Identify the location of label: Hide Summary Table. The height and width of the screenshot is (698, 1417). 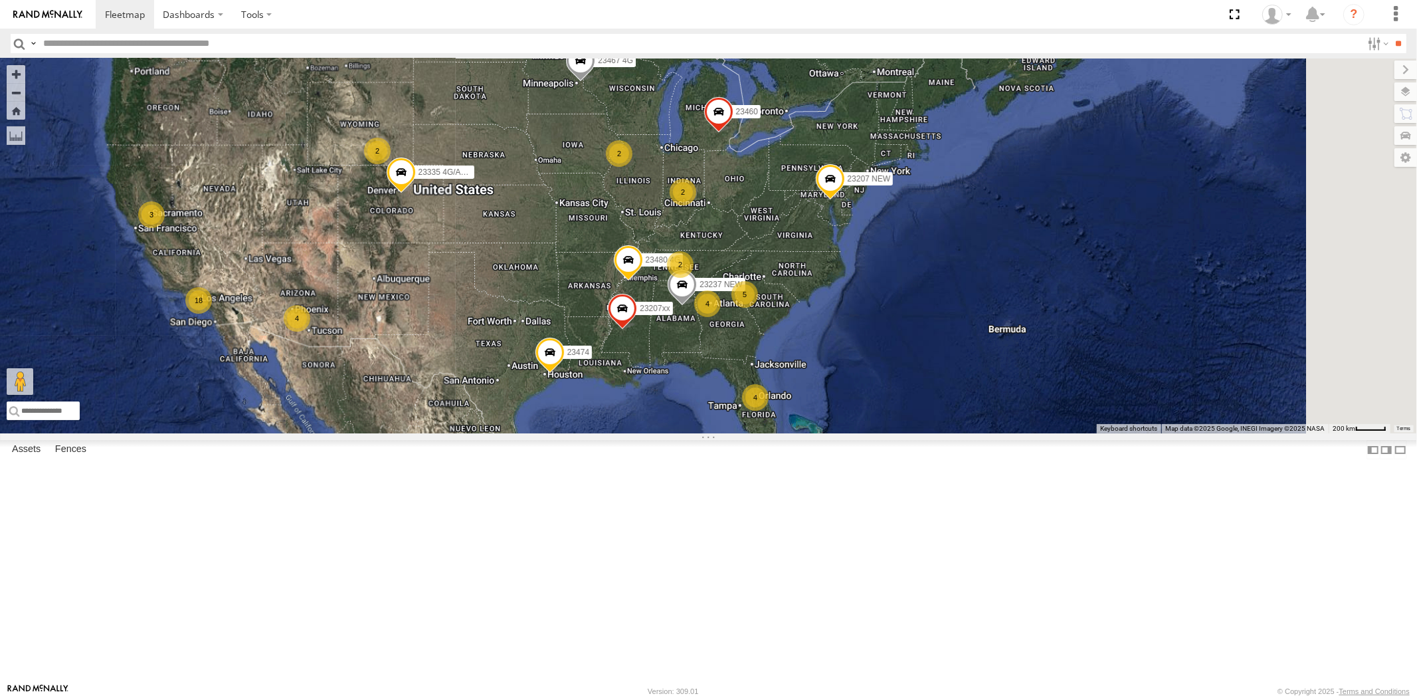
(1401, 449).